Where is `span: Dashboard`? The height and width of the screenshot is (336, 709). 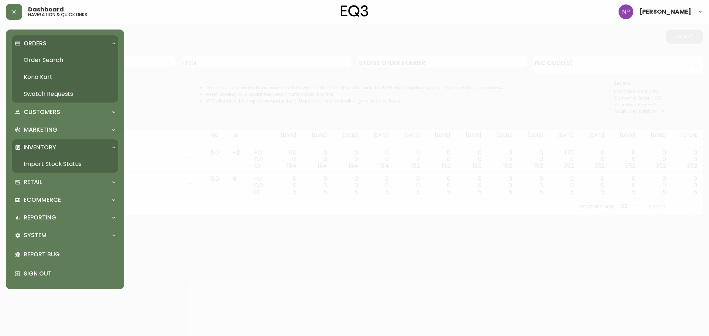
span: Dashboard is located at coordinates (46, 10).